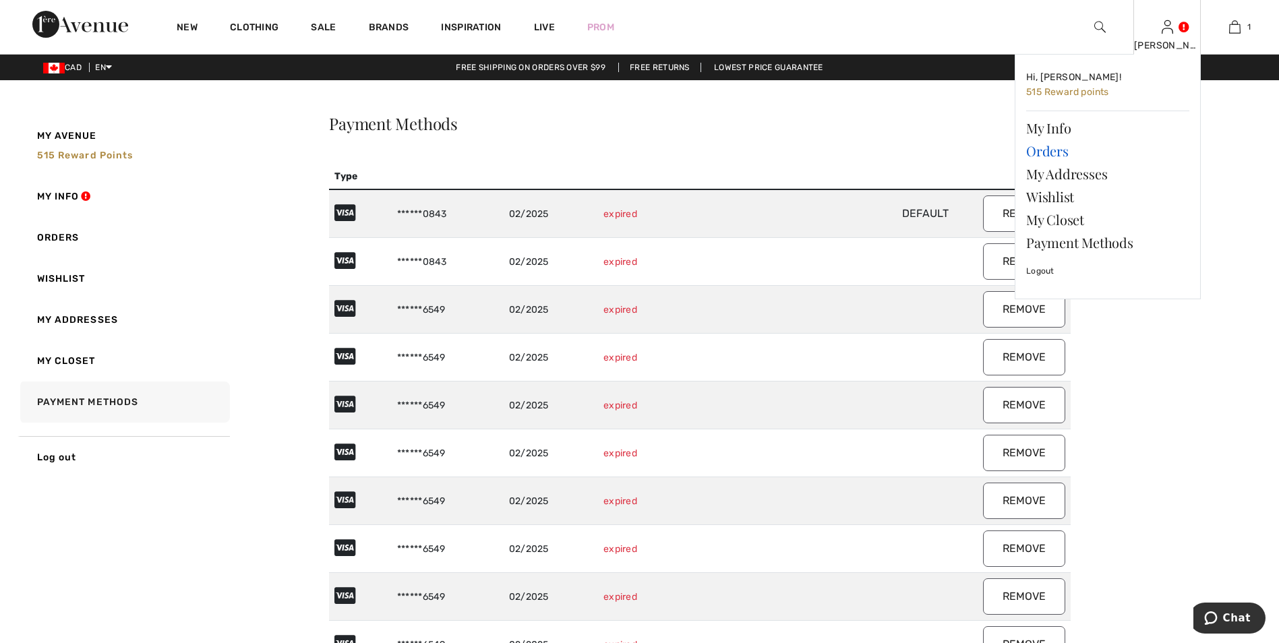 This screenshot has width=1279, height=643. I want to click on a: Prom, so click(601, 27).